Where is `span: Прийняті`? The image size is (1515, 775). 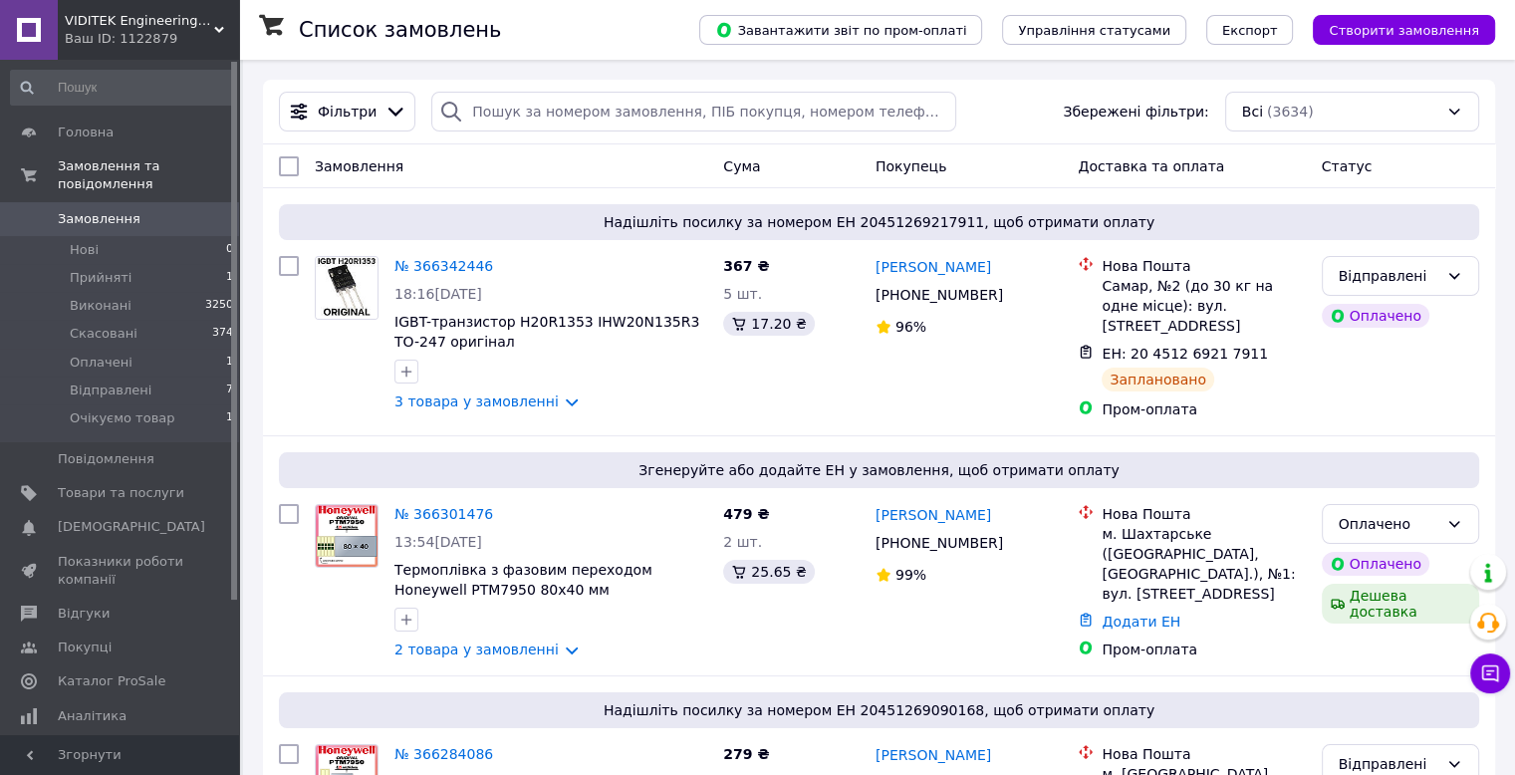
span: Прийняті is located at coordinates (101, 278).